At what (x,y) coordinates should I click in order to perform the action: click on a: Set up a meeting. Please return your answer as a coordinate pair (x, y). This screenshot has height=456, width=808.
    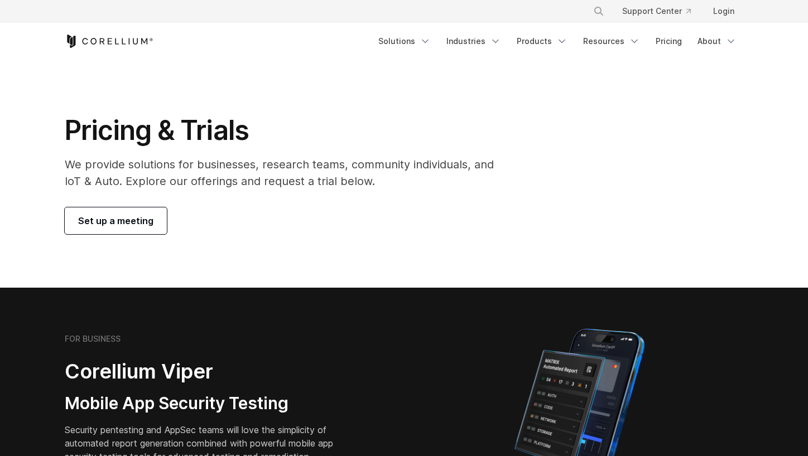
    Looking at the image, I should click on (116, 221).